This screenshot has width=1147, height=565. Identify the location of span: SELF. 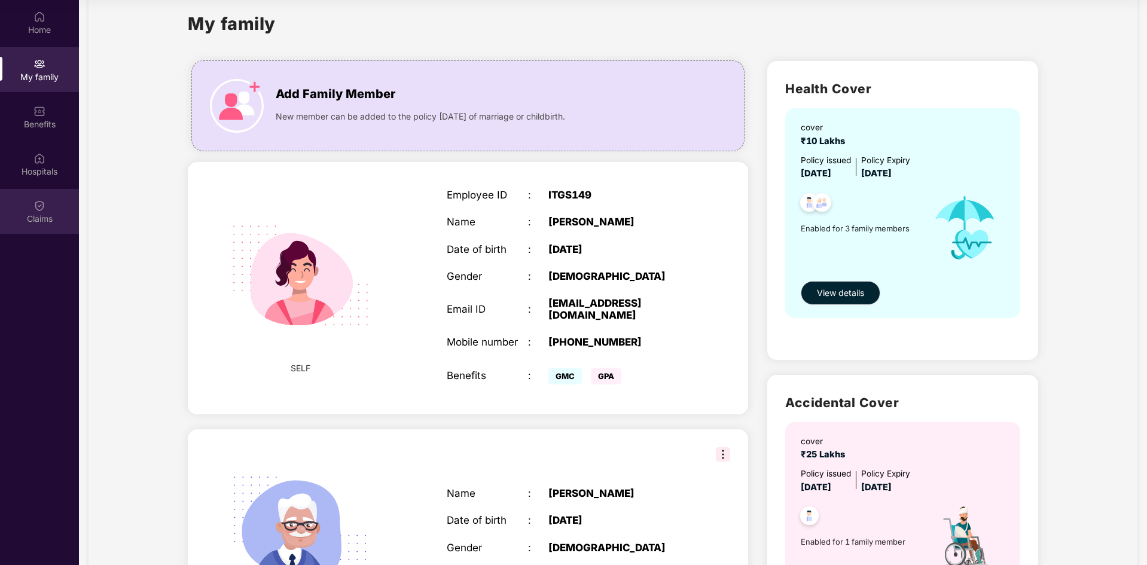
(300, 368).